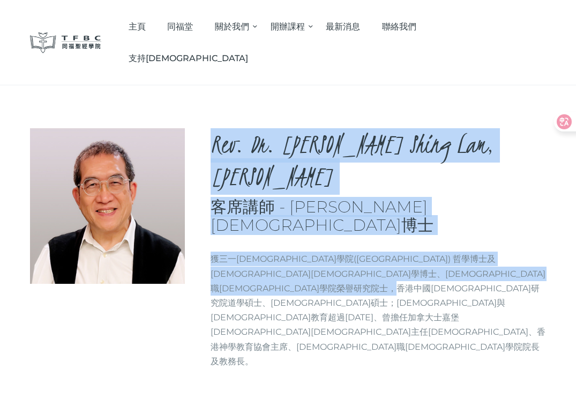  I want to click on span: 關於我們, so click(232, 26).